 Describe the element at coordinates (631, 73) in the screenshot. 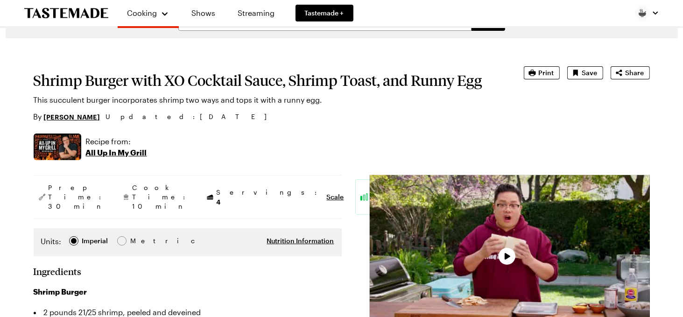

I see `button: Share` at that location.